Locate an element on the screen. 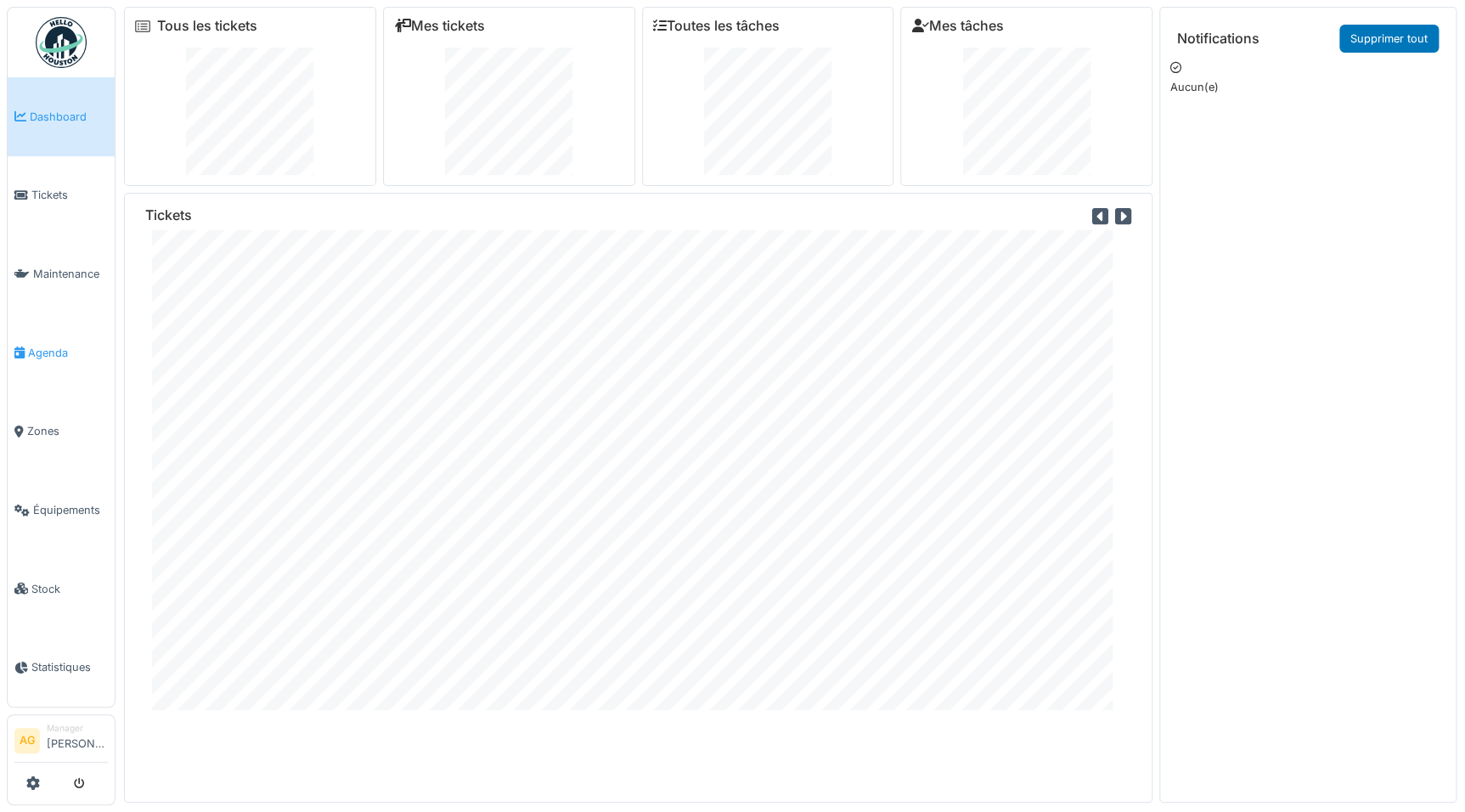 This screenshot has height=812, width=1465. a: Maintenance is located at coordinates (61, 274).